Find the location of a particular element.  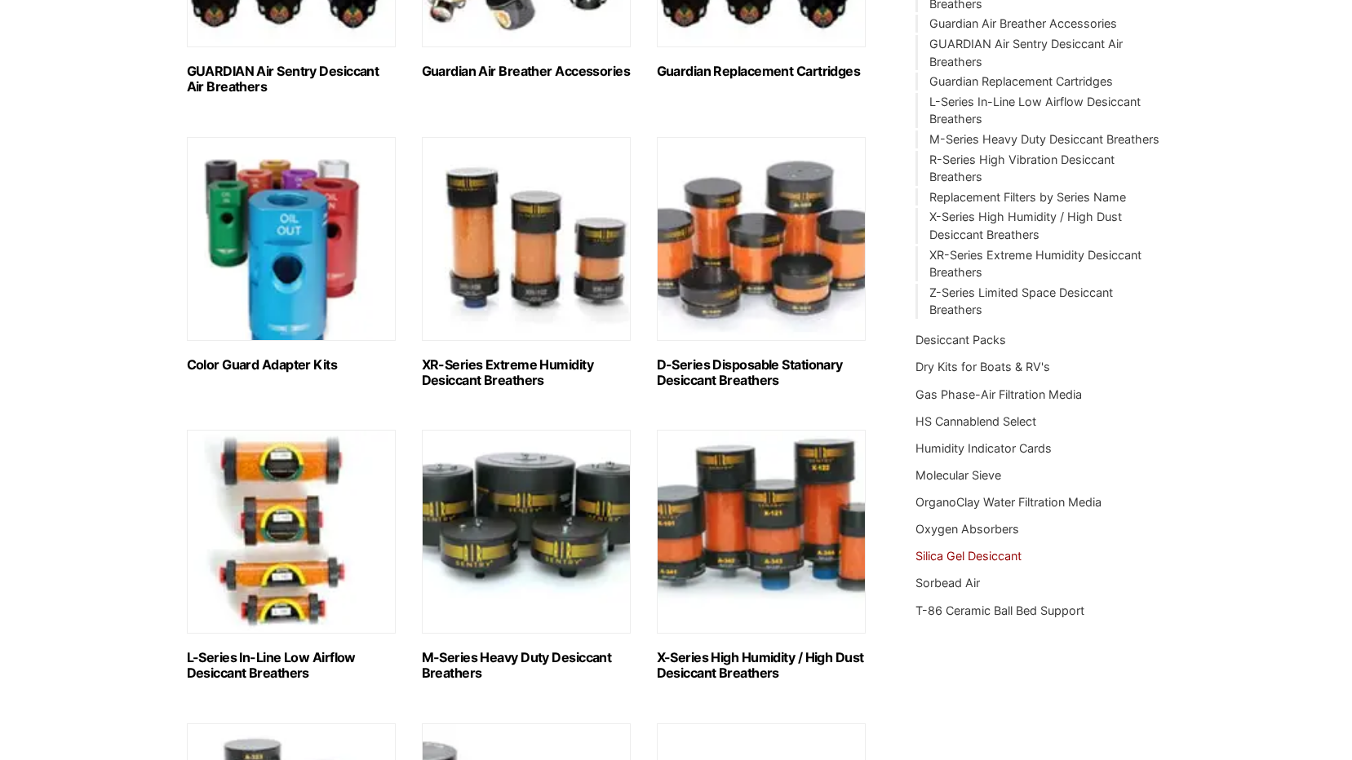

a: Visit product category D-Series Disposable Stationary Desiccant Breathers is located at coordinates (761, 263).